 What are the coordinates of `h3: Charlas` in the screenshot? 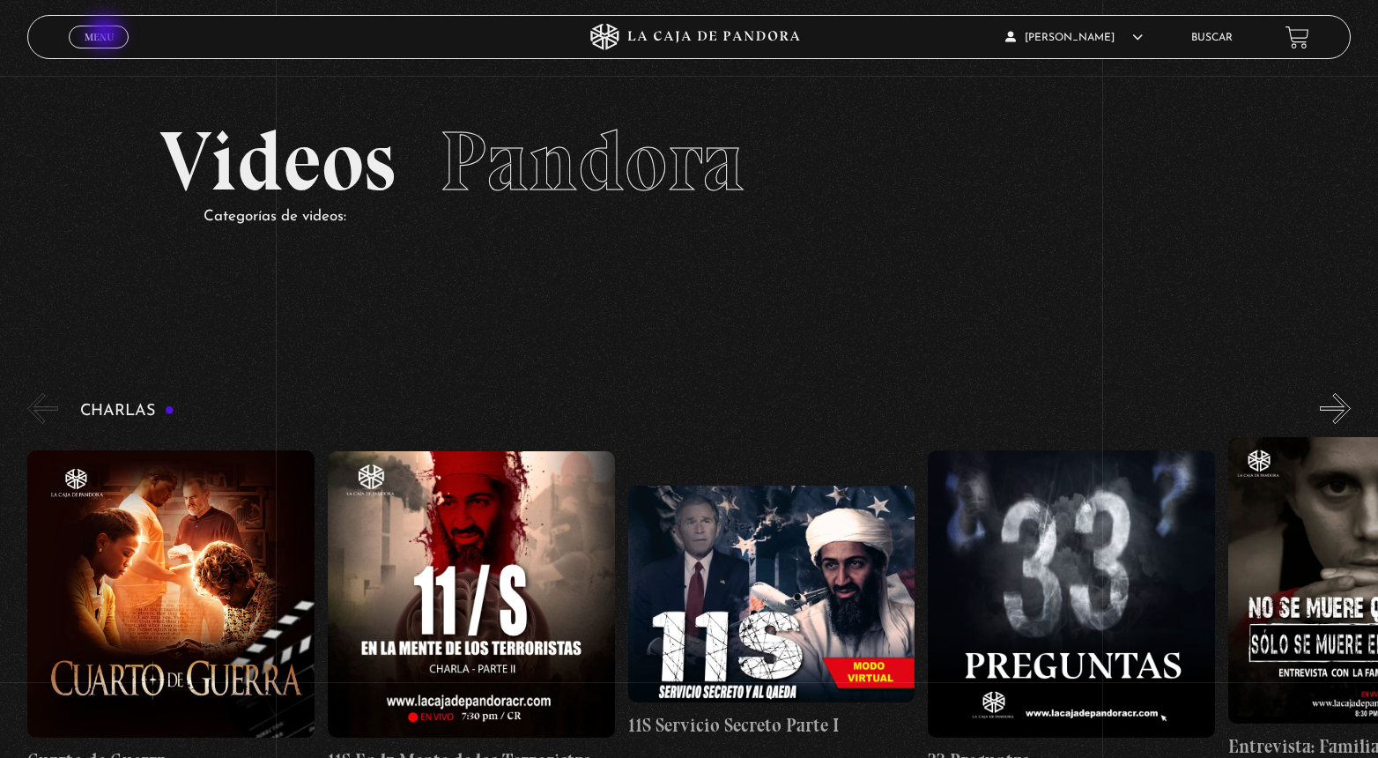 It's located at (127, 411).